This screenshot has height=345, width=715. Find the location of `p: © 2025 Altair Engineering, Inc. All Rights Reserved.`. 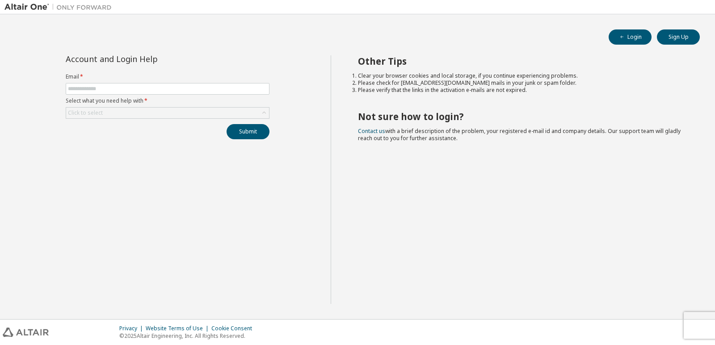

p: © 2025 Altair Engineering, Inc. All Rights Reserved. is located at coordinates (188, 336).